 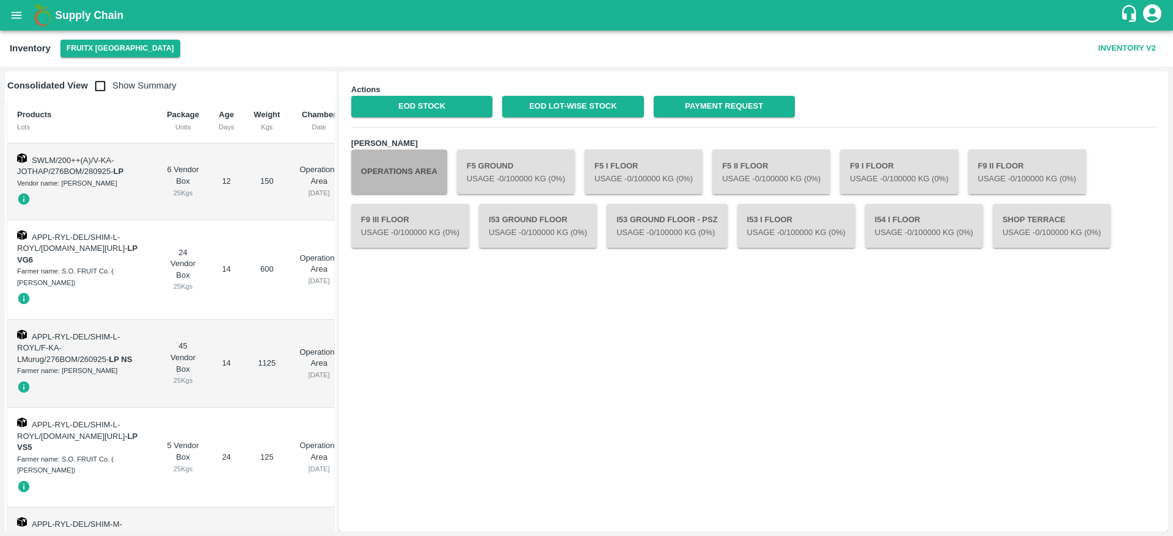 What do you see at coordinates (366, 89) in the screenshot?
I see `b: Actions` at bounding box center [366, 89].